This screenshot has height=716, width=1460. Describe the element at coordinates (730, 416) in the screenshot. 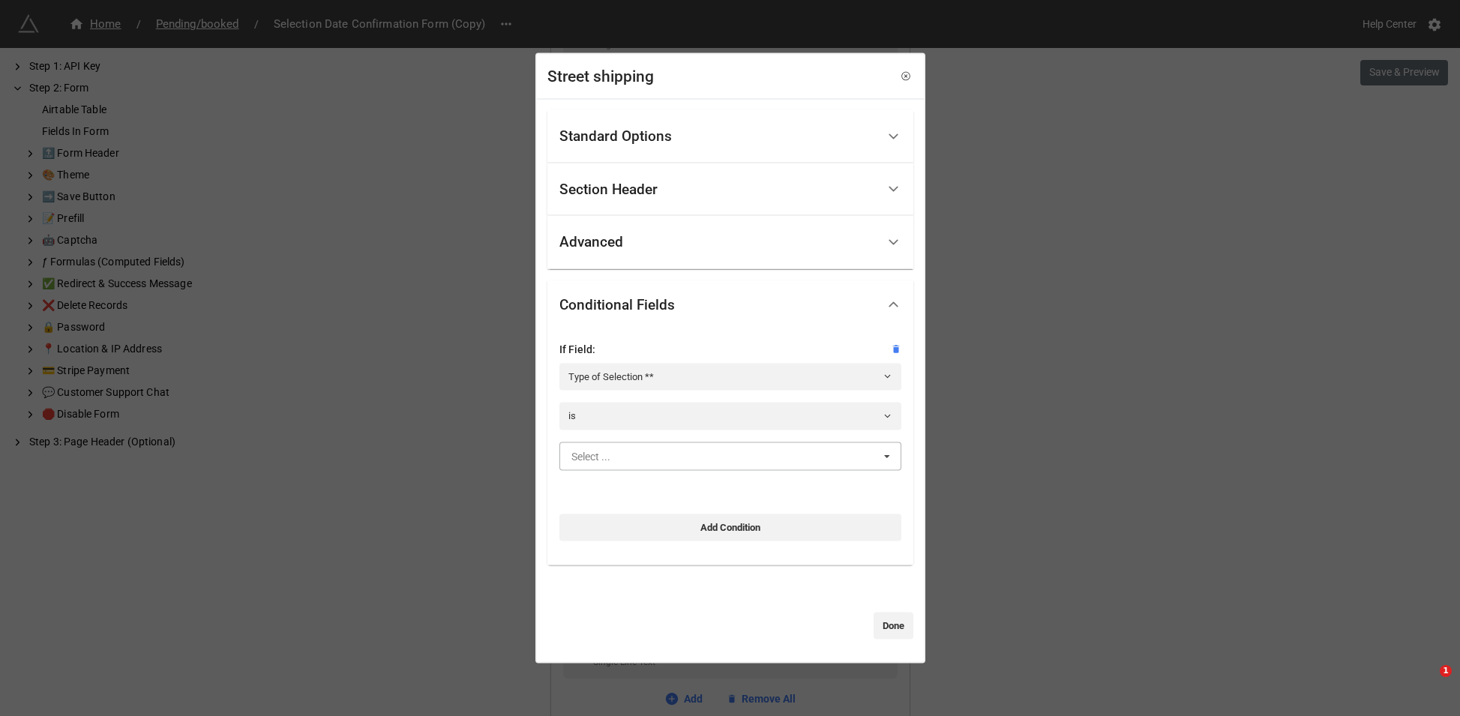

I see `a: is` at that location.